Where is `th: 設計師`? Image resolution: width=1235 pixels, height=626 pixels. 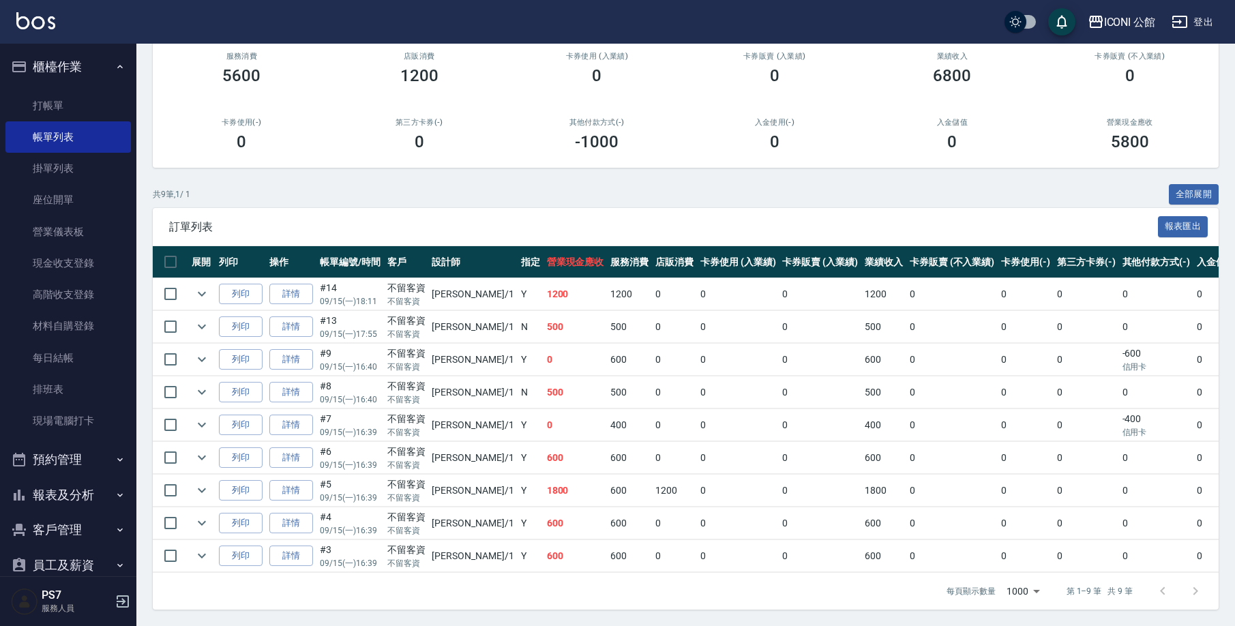 th: 設計師 is located at coordinates (473, 262).